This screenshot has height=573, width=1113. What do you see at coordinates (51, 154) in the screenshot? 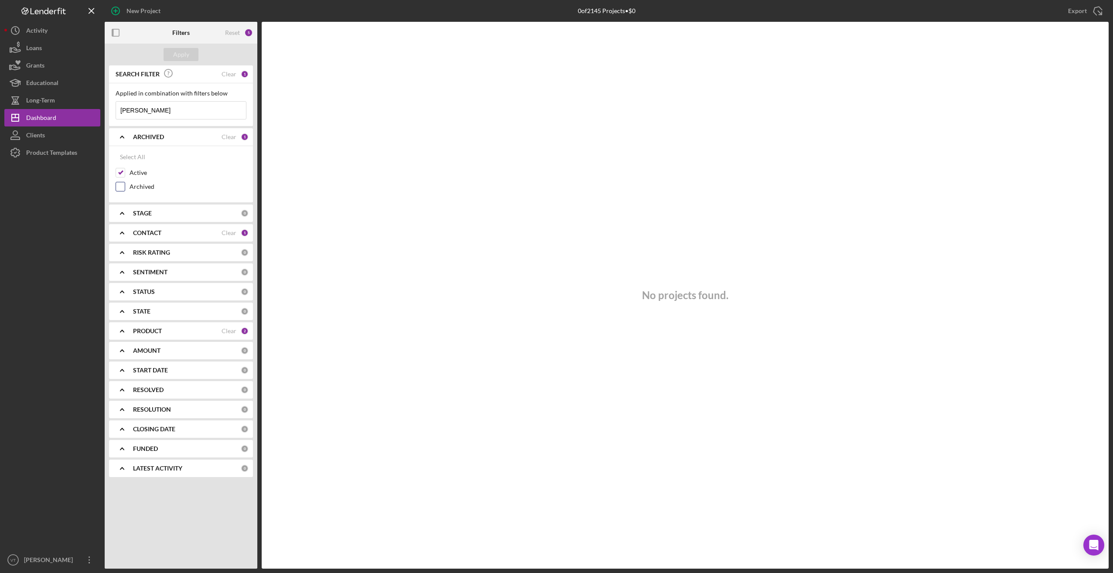
I see `div: Product Templates` at bounding box center [51, 154].